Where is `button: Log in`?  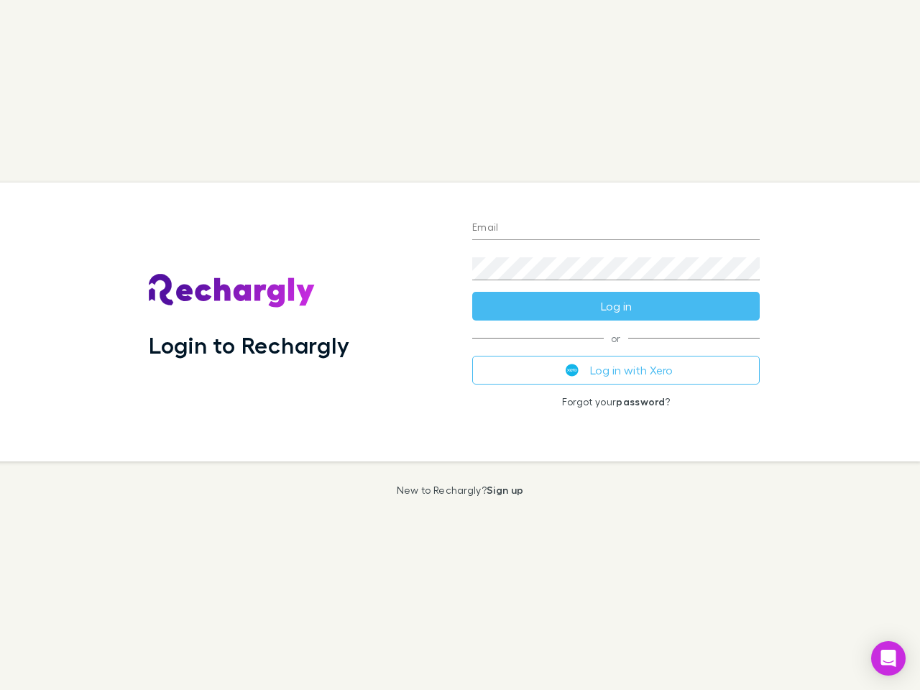
button: Log in is located at coordinates (616, 306).